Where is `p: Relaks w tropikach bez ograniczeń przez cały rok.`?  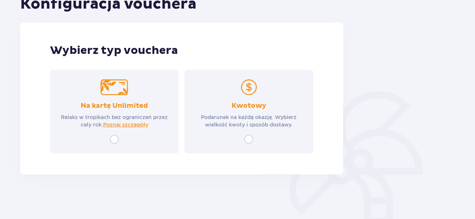
p: Relaks w tropikach bez ograniczeń przez cały rok. is located at coordinates (114, 121).